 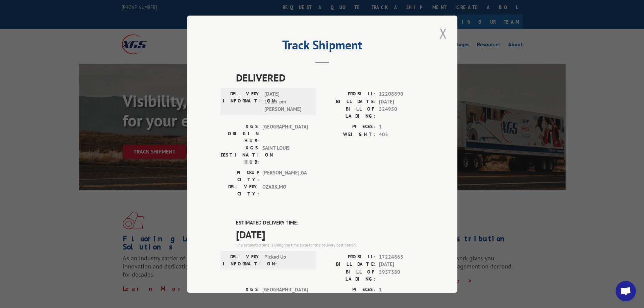 I want to click on label: WEIGHT:, so click(x=349, y=134).